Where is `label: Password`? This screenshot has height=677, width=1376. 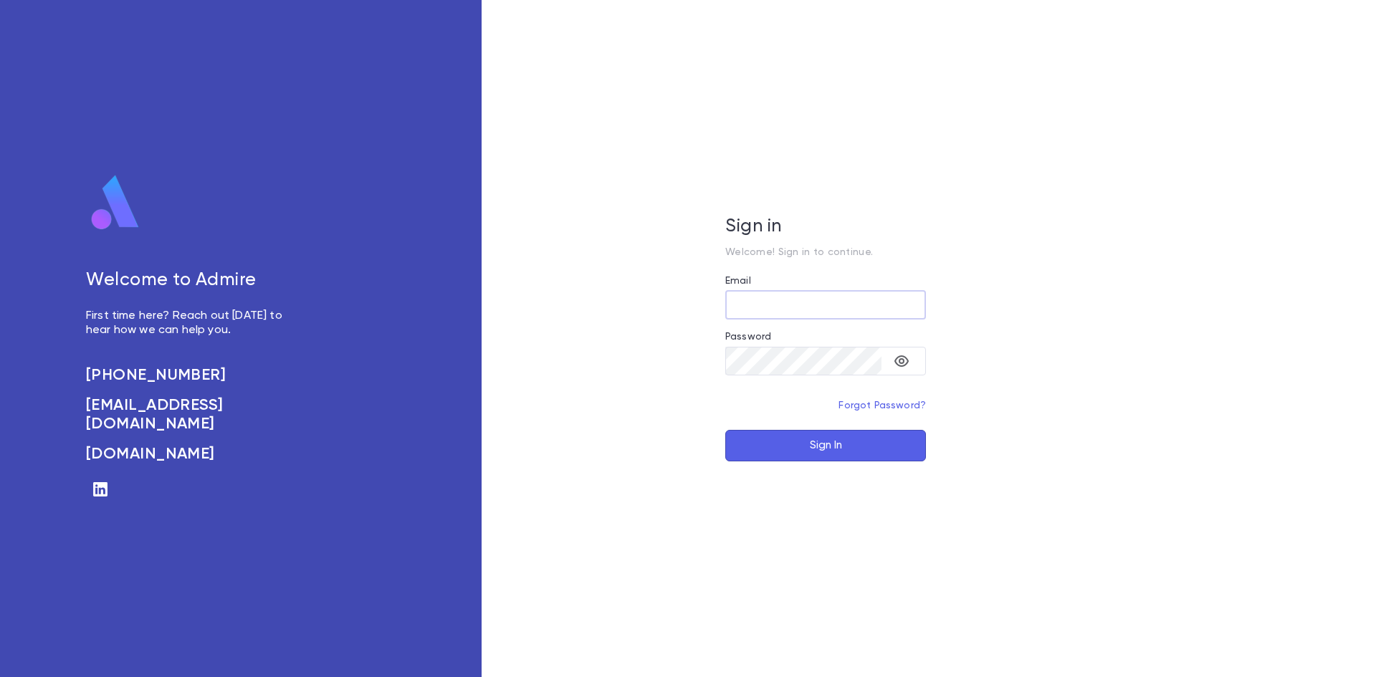
label: Password is located at coordinates (748, 337).